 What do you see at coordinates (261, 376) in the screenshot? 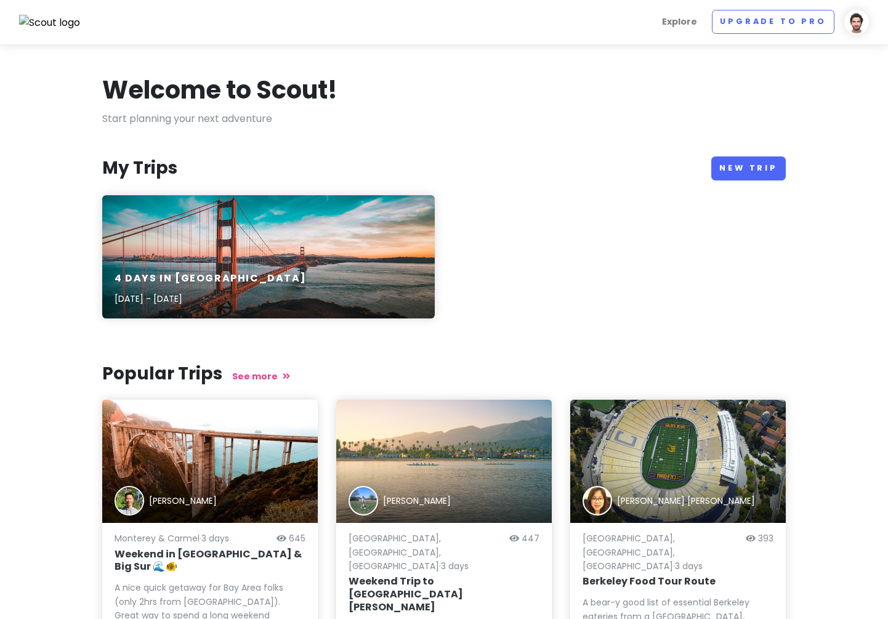
I see `a: See more` at bounding box center [261, 376].